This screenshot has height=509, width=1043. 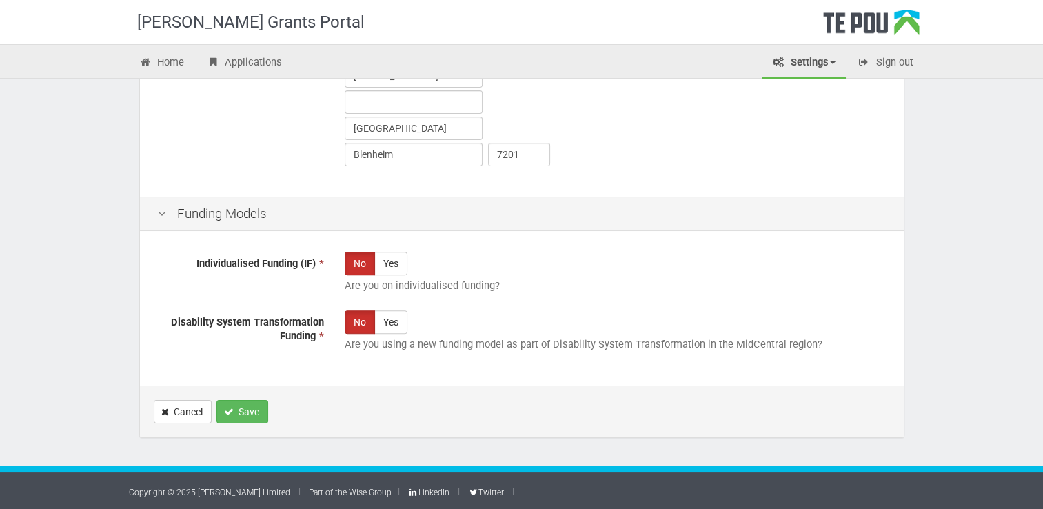 I want to click on p: Are you using a new funding model as part of Disability System Transformation in the MidCentral r..., so click(x=616, y=344).